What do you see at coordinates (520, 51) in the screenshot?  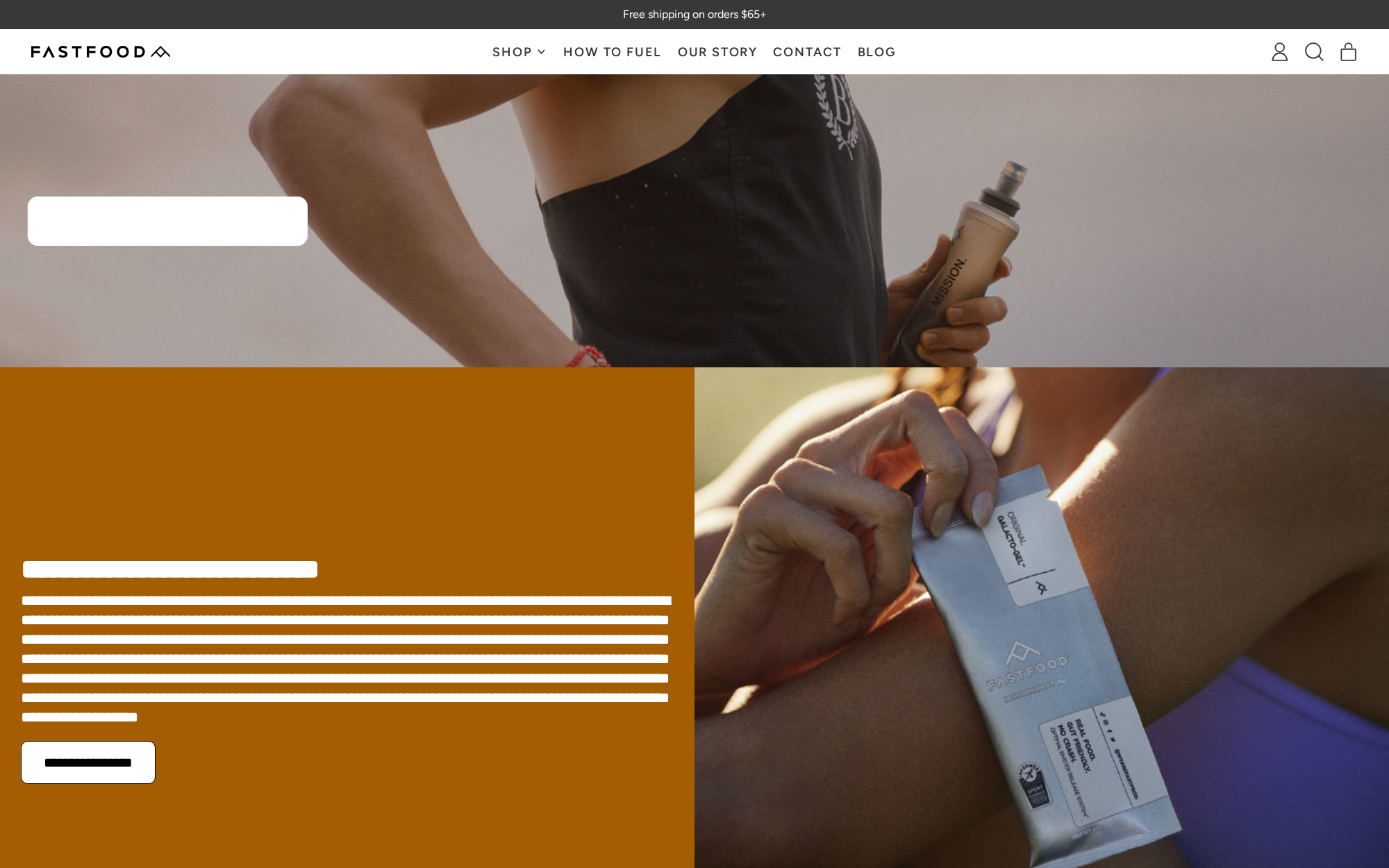 I see `button: Shop` at bounding box center [520, 51].